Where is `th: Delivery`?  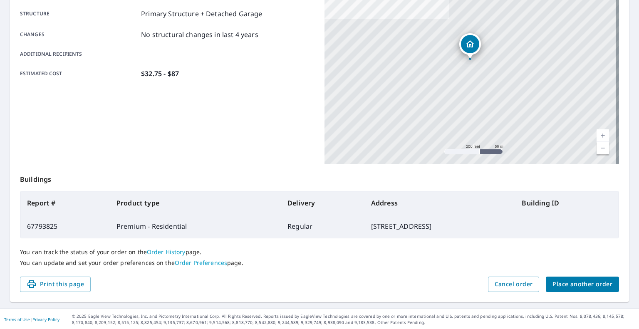 th: Delivery is located at coordinates (322, 203).